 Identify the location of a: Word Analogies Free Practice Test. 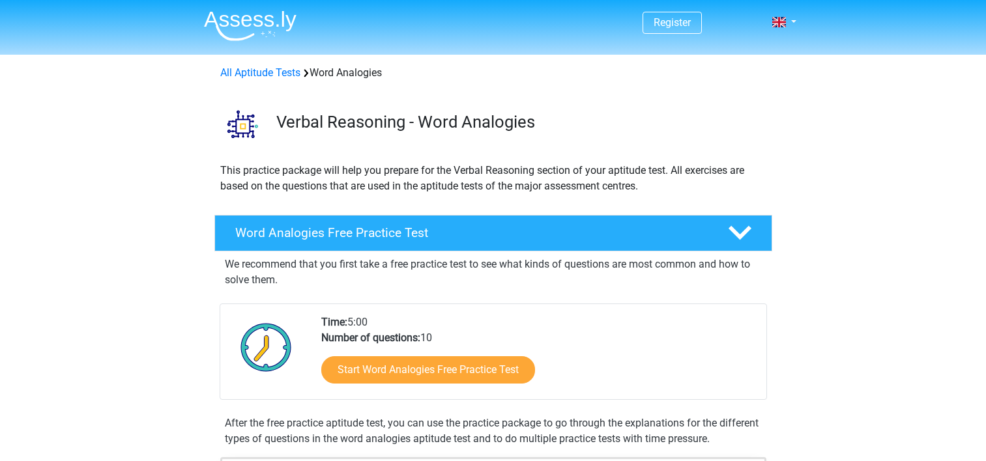
(493, 233).